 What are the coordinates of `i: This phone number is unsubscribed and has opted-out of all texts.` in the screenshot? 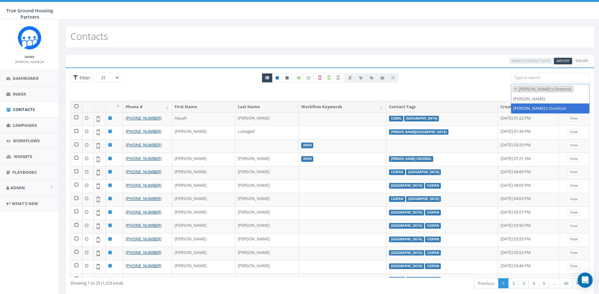 It's located at (287, 78).